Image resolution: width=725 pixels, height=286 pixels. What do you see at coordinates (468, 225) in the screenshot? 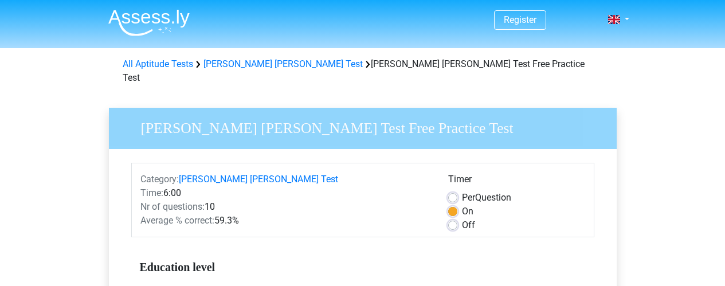
I see `label: Off` at bounding box center [468, 225].